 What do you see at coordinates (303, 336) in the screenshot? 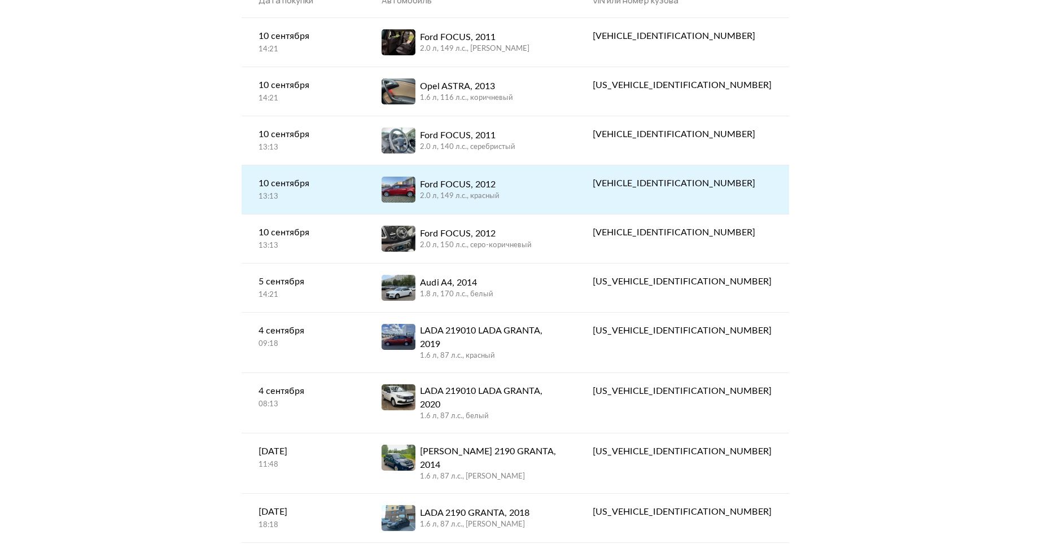
I see `a: 4 сентября09:18` at bounding box center [303, 336].